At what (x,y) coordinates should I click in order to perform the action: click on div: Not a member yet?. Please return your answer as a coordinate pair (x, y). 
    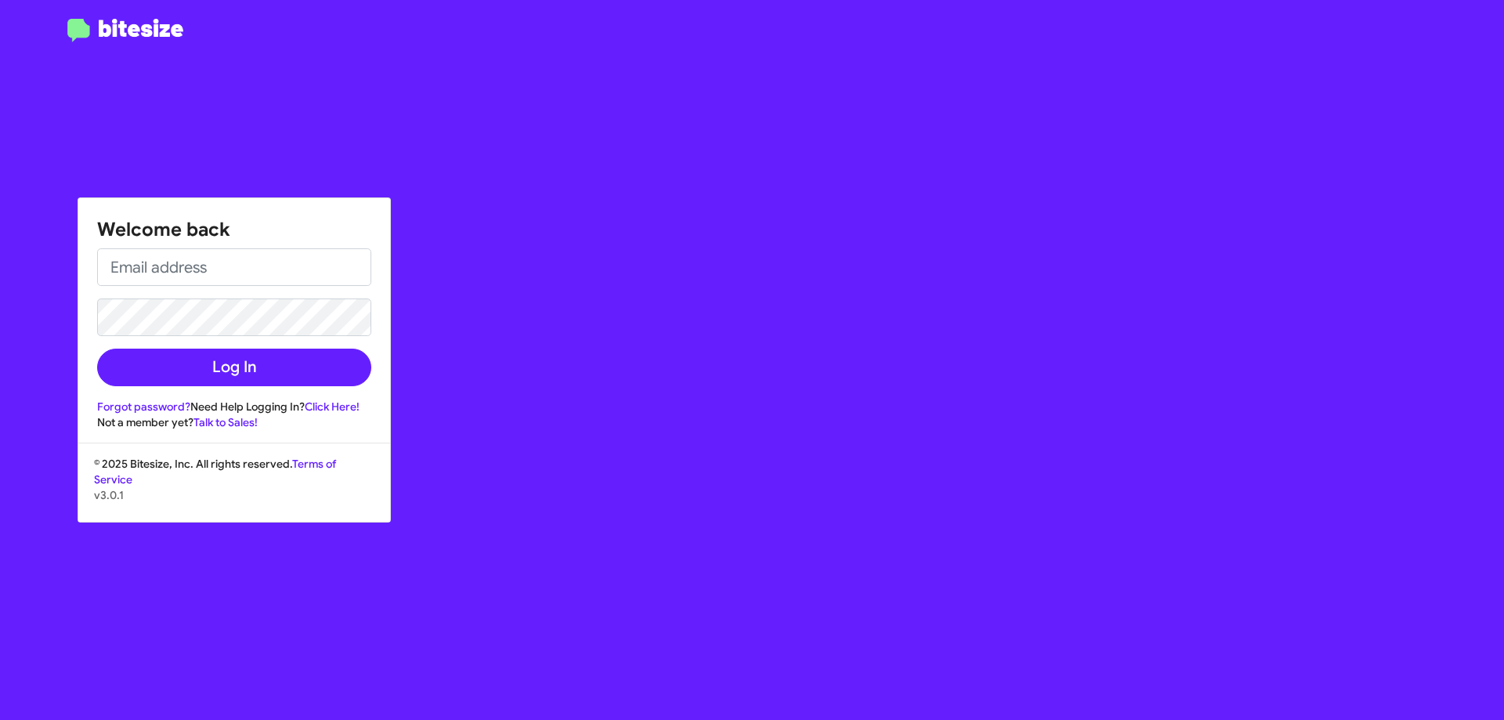
    Looking at the image, I should click on (234, 422).